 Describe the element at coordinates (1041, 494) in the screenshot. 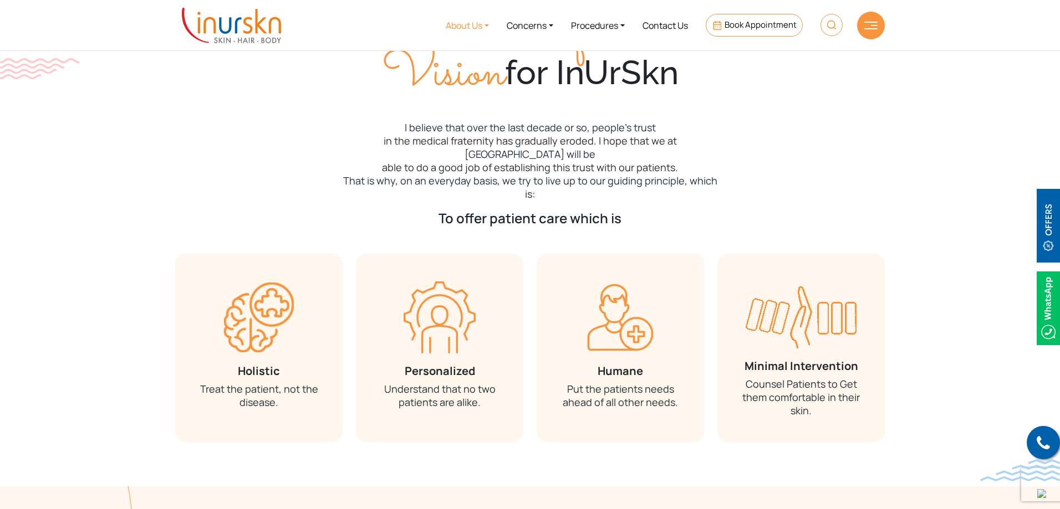

I see `img: up-blue-arrow.svg` at that location.